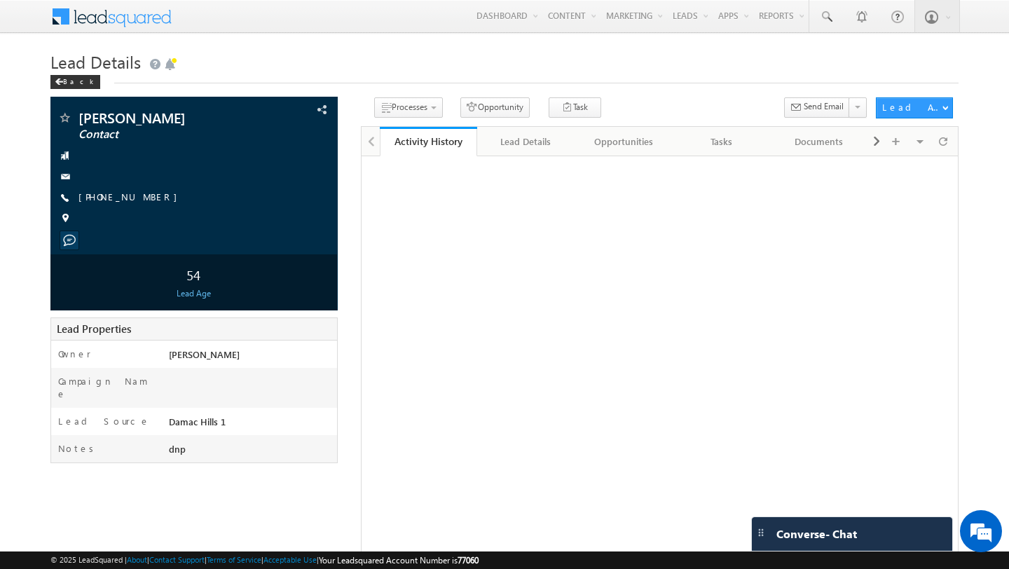  I want to click on a: Tasks, so click(722, 142).